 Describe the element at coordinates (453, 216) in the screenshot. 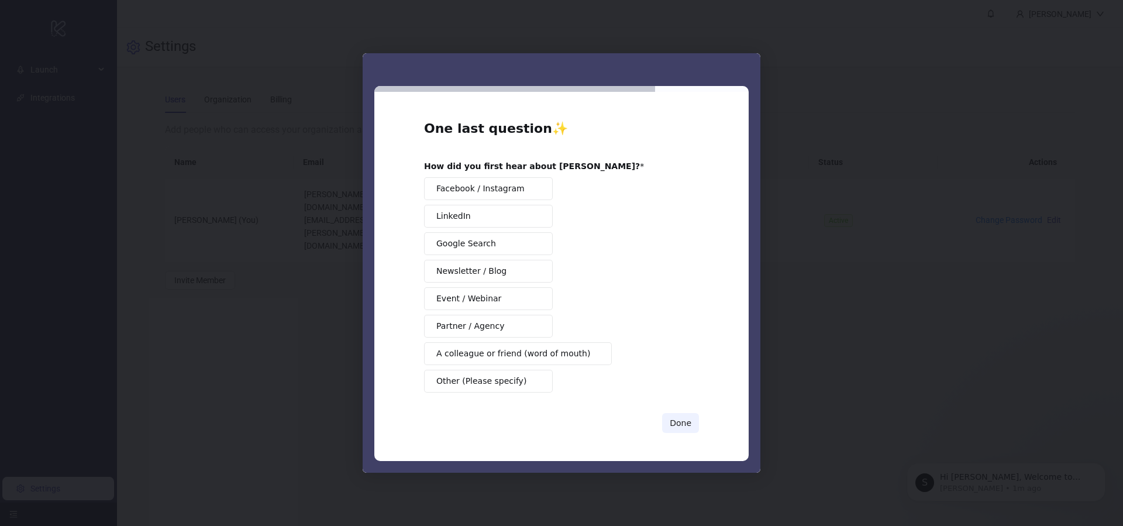

I see `span: LinkedIn` at that location.